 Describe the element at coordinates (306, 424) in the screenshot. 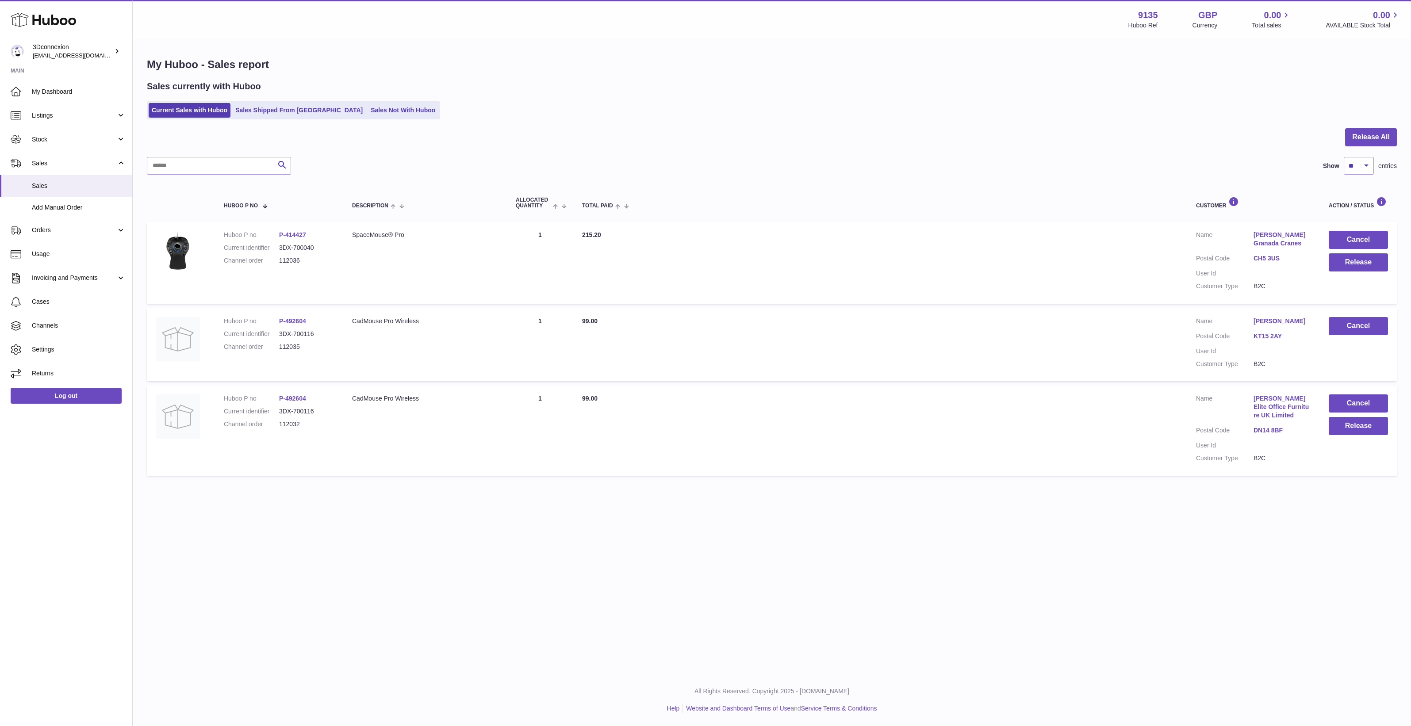

I see `dd: 112032` at that location.